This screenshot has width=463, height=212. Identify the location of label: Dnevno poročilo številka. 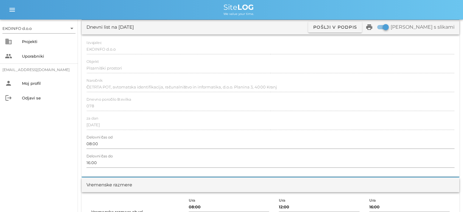
(109, 99).